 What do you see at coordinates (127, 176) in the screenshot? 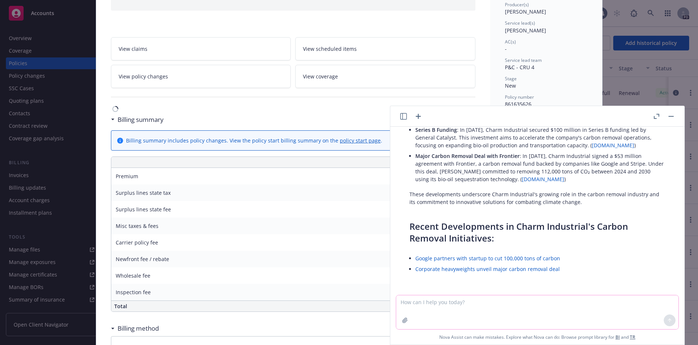
I see `span: Premium` at bounding box center [127, 176].